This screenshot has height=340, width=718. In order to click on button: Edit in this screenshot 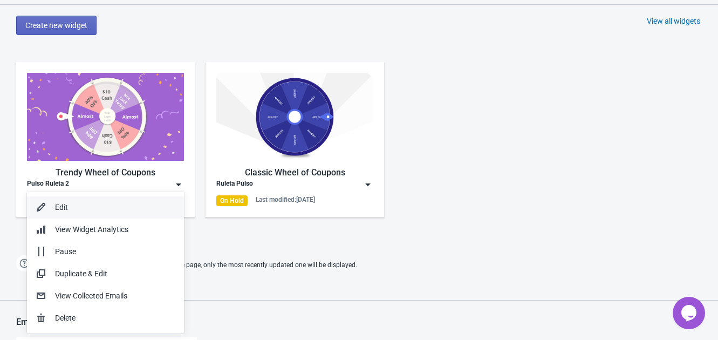, I will do `click(105, 207)`.